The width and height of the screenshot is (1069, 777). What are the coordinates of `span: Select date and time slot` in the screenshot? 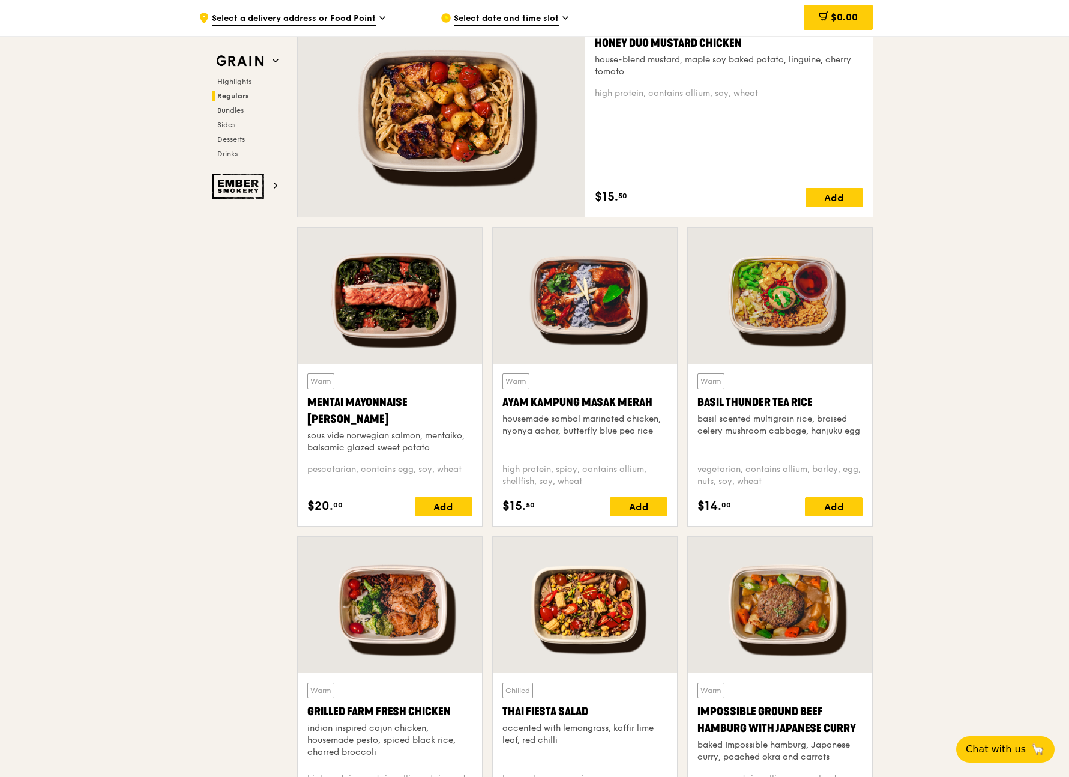 It's located at (506, 19).